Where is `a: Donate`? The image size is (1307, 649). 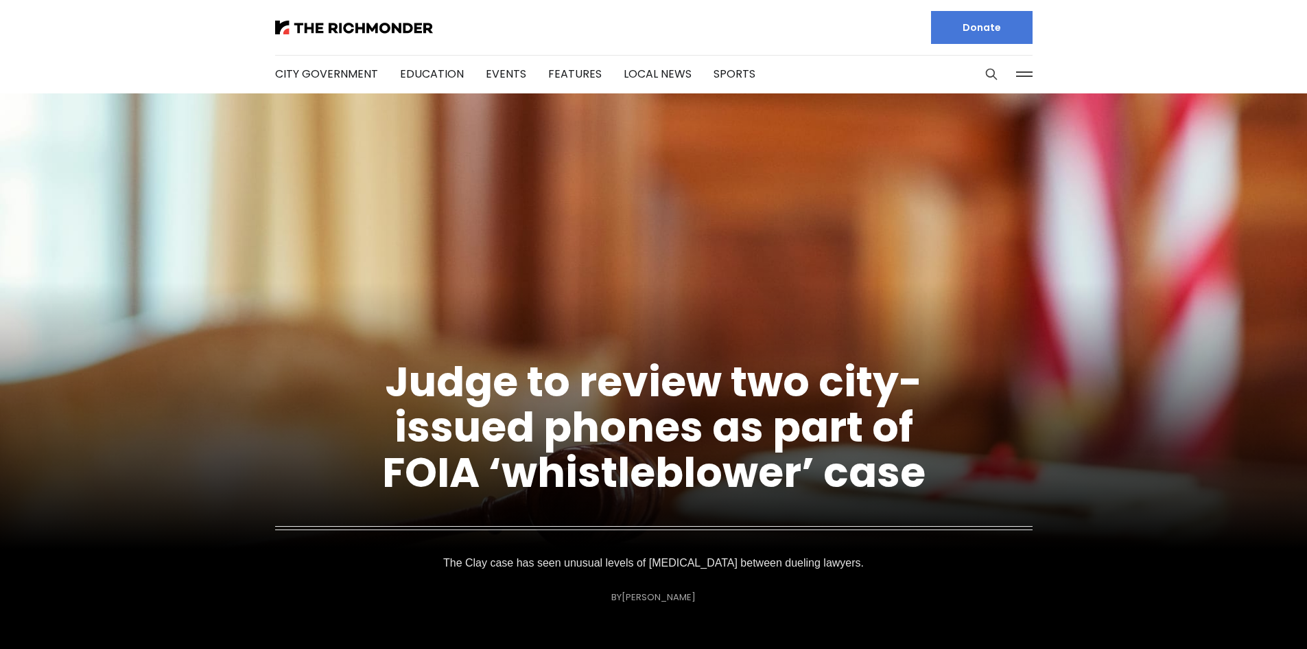
a: Donate is located at coordinates (982, 27).